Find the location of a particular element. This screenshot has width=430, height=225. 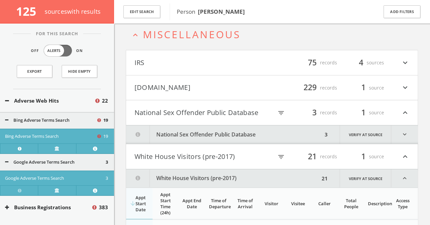

span: Person is located at coordinates (210, 11).